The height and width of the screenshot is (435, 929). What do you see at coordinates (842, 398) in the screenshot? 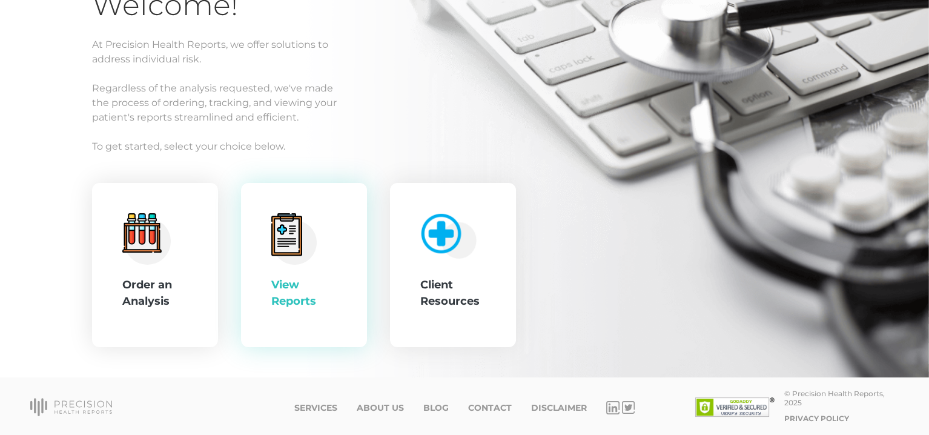
I see `div: © Precision Health Reports, 2025` at bounding box center [842, 398].